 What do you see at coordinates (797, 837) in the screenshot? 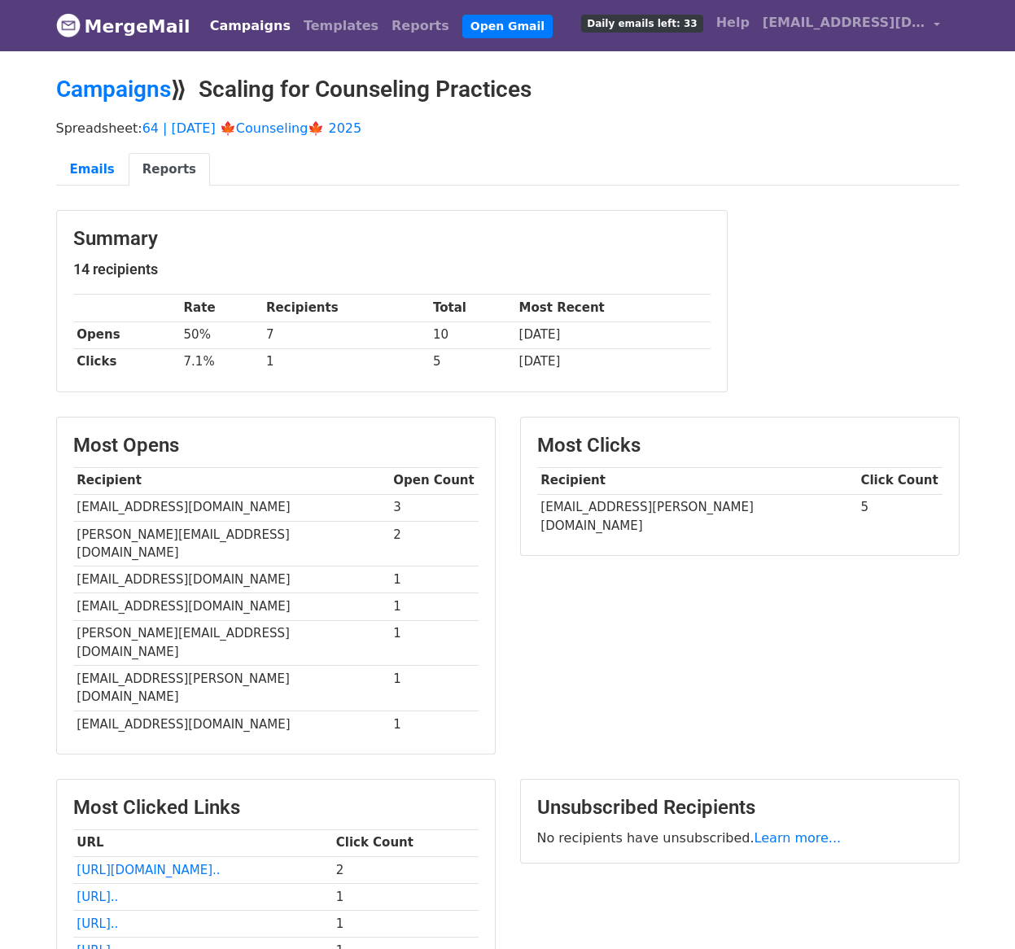
I see `a: Learn more...` at bounding box center [797, 837].